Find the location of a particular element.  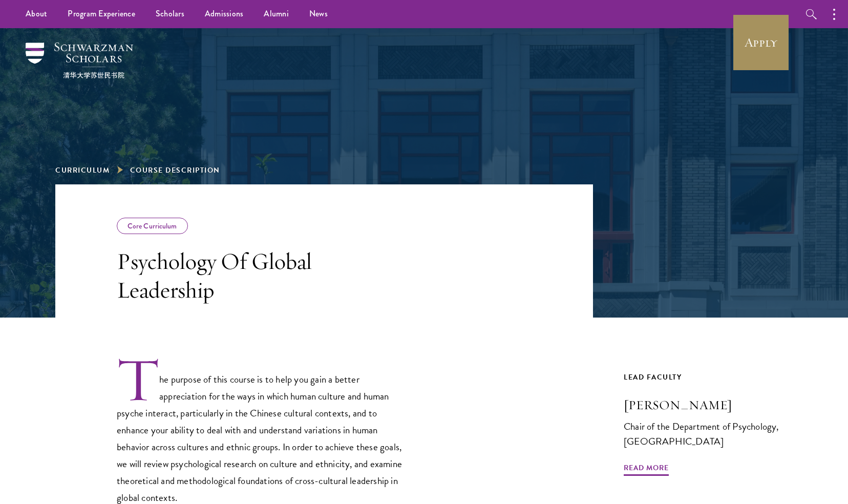

span: Read More is located at coordinates (646, 469).